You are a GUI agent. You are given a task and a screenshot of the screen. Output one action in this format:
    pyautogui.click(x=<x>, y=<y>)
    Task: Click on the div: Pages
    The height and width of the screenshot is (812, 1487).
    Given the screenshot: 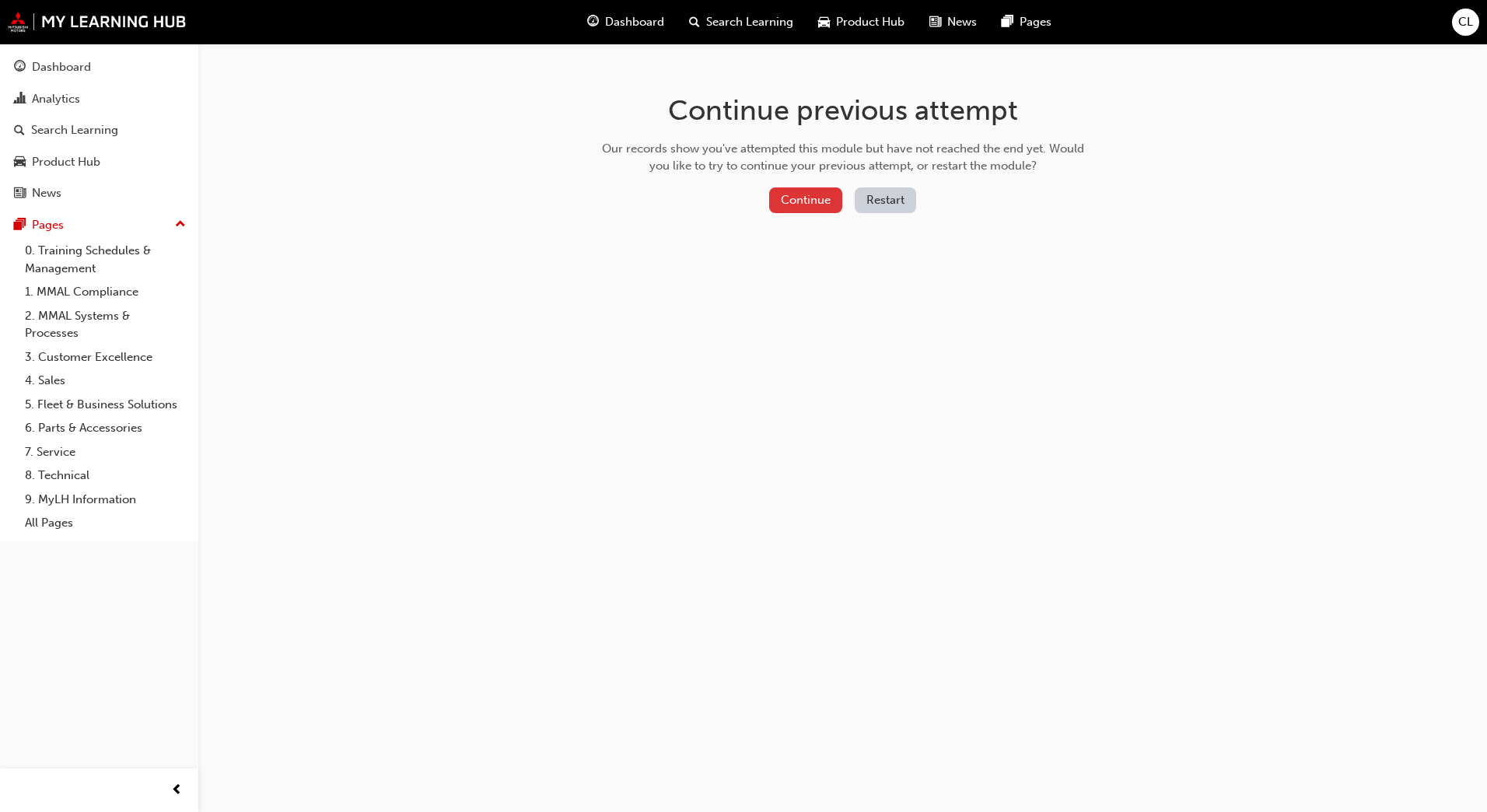 What is the action you would take?
    pyautogui.click(x=48, y=225)
    